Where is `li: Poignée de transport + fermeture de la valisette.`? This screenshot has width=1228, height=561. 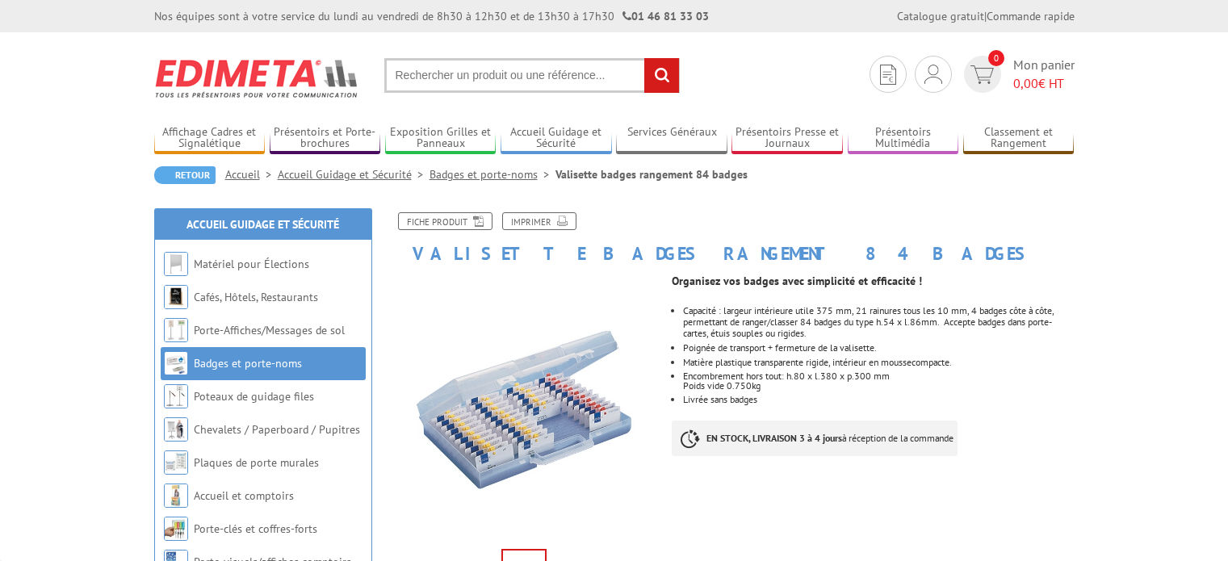
li: Poignée de transport + fermeture de la valisette. is located at coordinates (878, 348).